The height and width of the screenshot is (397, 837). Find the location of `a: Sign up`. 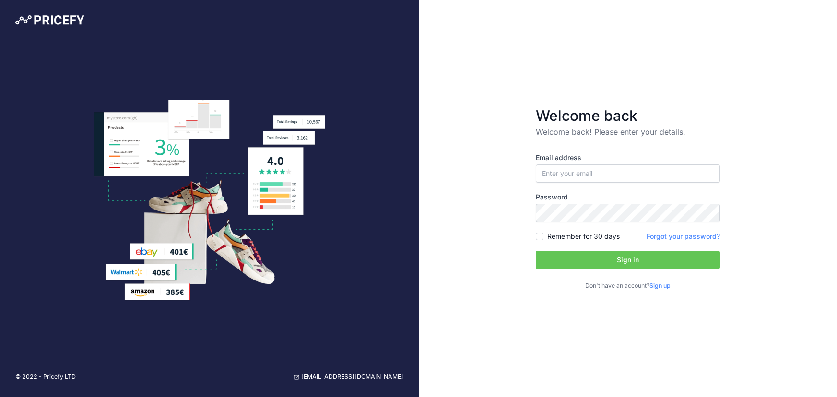

a: Sign up is located at coordinates (660, 285).